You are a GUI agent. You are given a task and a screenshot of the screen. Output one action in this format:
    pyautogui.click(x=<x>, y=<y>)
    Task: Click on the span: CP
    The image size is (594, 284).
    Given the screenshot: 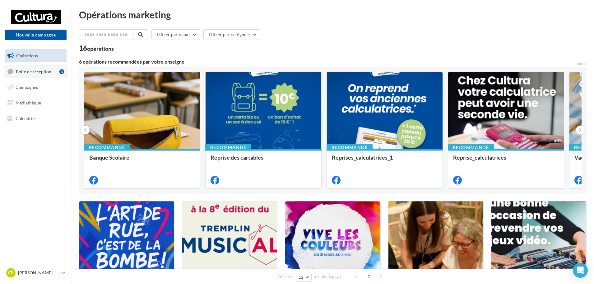 What is the action you would take?
    pyautogui.click(x=11, y=272)
    